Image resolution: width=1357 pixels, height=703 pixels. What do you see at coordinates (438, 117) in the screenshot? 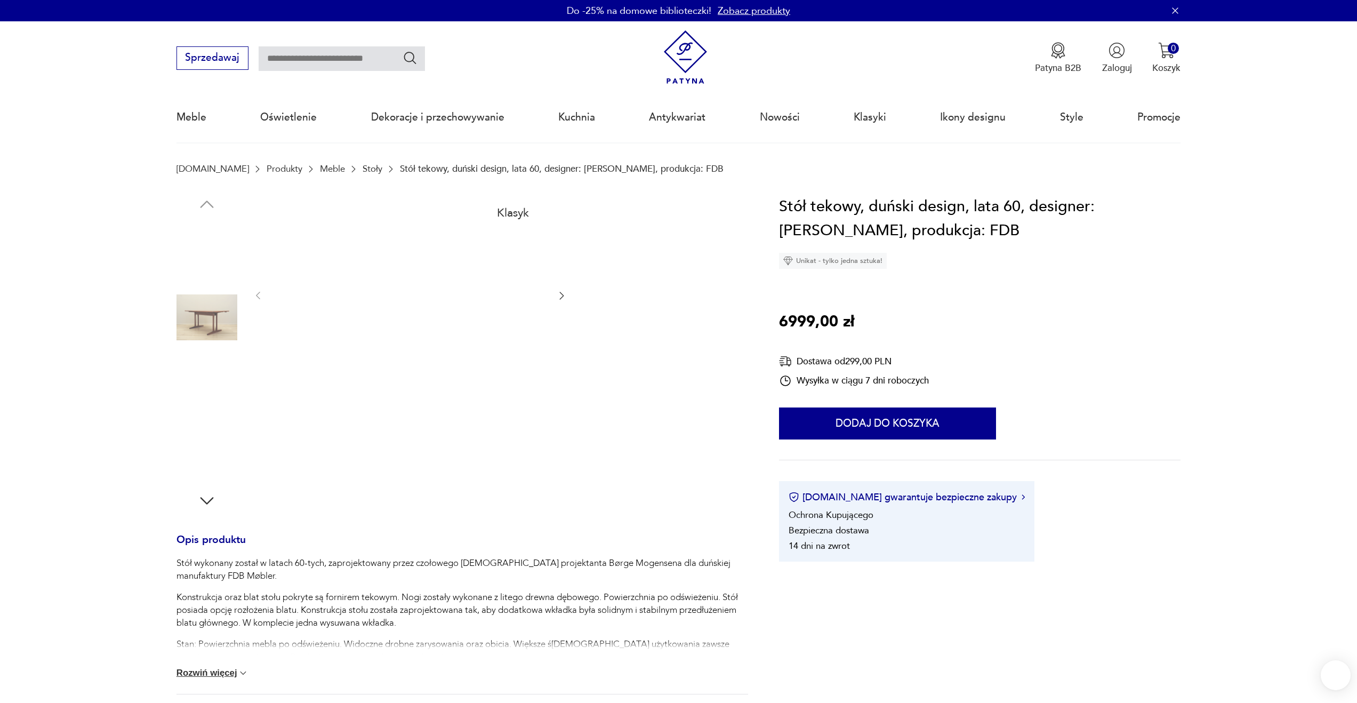
I see `a: Dekoracje i przechowywanie` at bounding box center [438, 117].